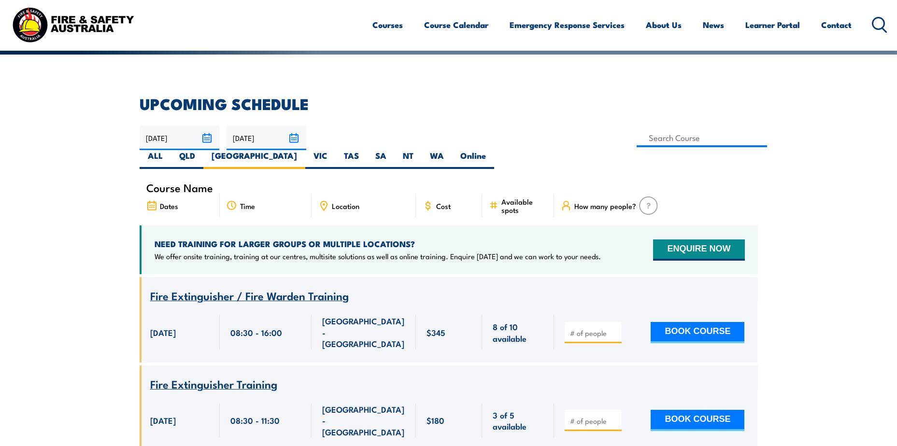 The height and width of the screenshot is (446, 897). What do you see at coordinates (473, 159) in the screenshot?
I see `label: Online` at bounding box center [473, 159].